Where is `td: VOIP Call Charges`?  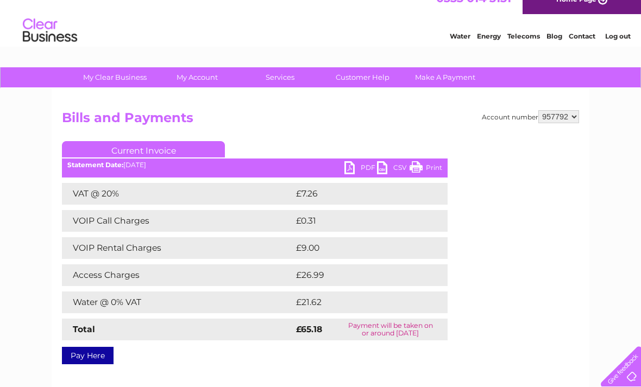 td: VOIP Call Charges is located at coordinates (178, 221).